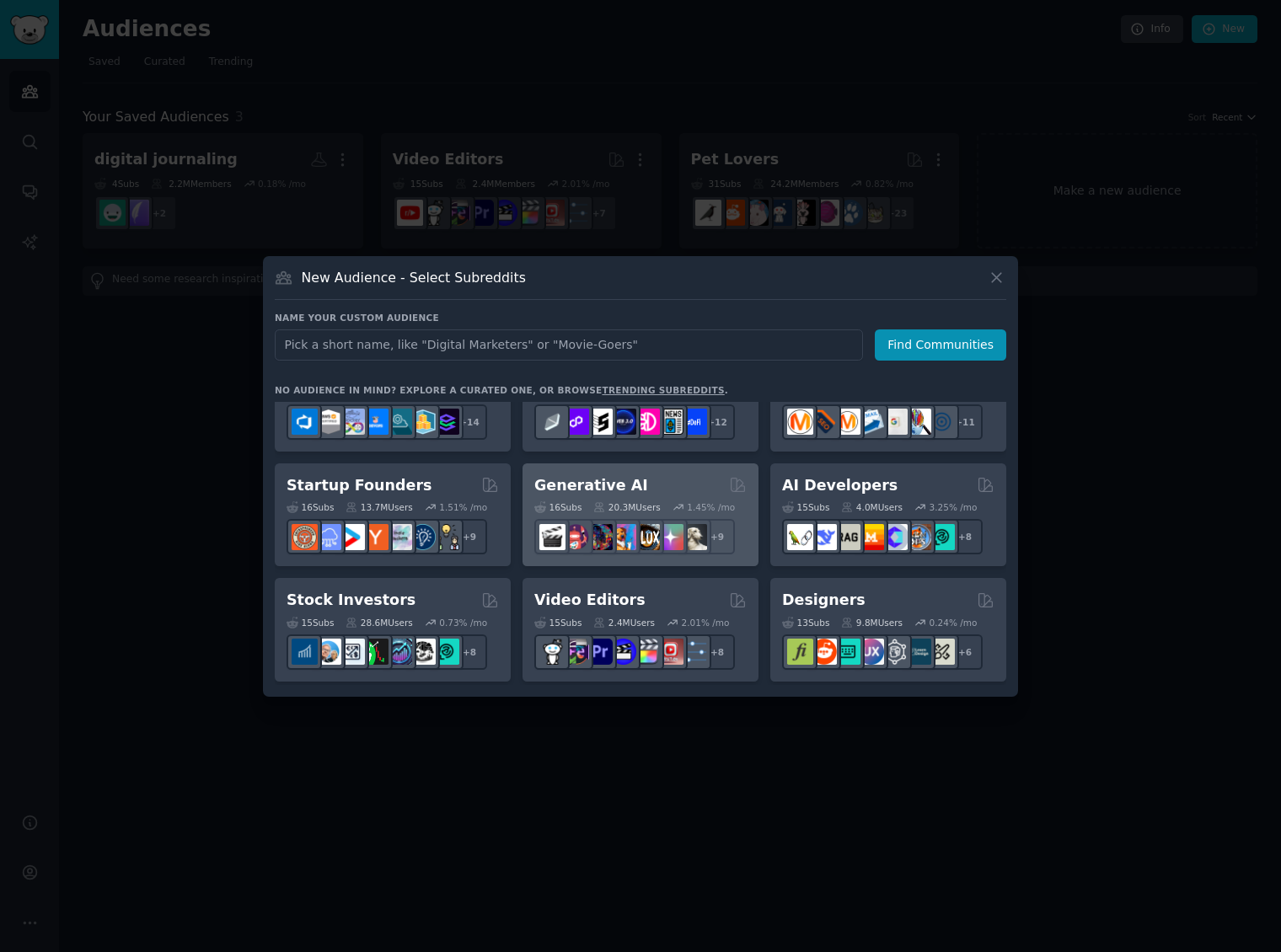 The height and width of the screenshot is (952, 1281). What do you see at coordinates (941, 536) in the screenshot?
I see `img: AIDevelopersSociety` at bounding box center [941, 536].